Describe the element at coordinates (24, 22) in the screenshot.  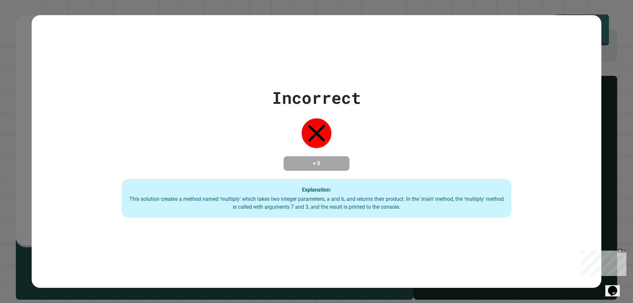
I see `div: Chat with us now!Close` at that location.